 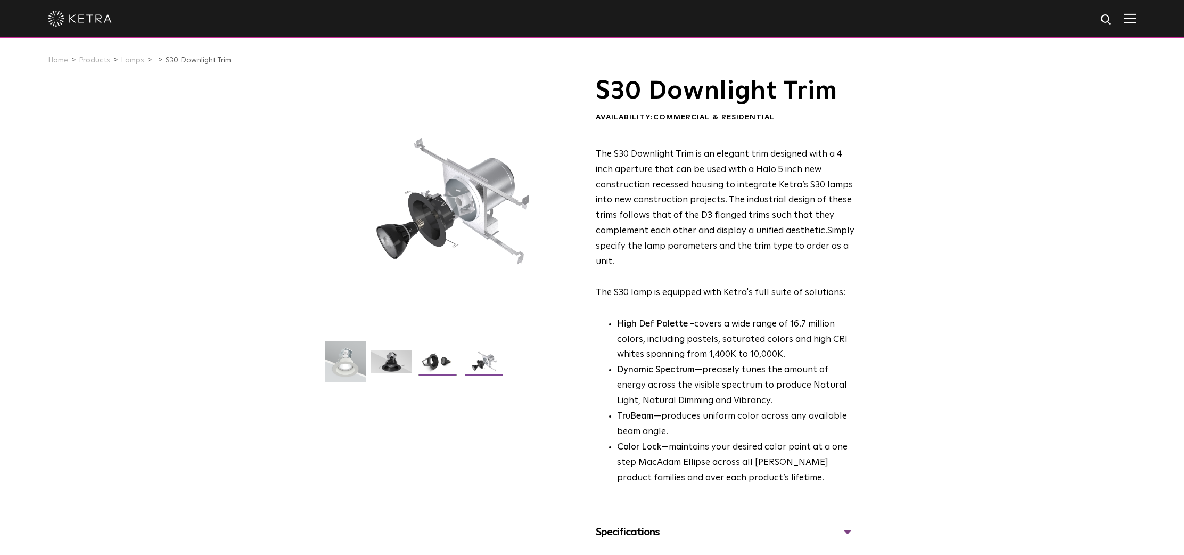 What do you see at coordinates (484, 366) in the screenshot?
I see `img: S30 Halo Downlight_Exploded_Black` at bounding box center [484, 366].